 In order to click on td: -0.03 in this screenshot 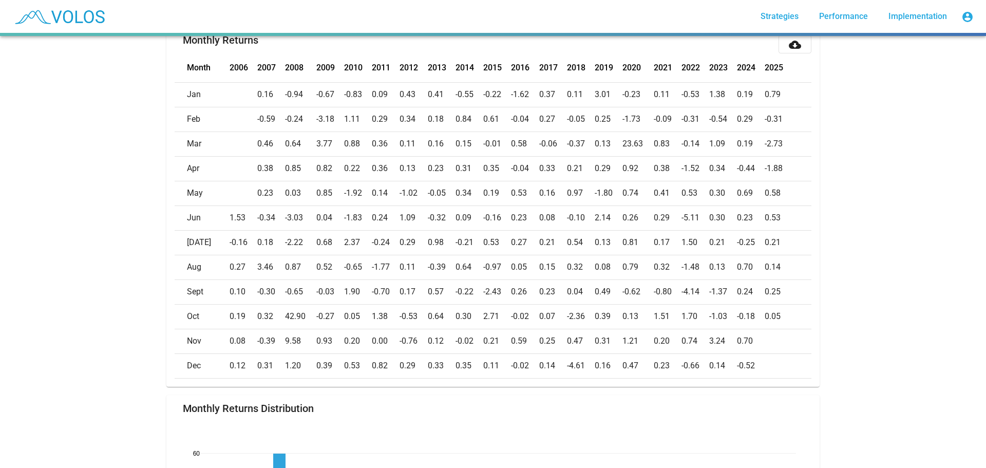, I will do `click(330, 292)`.